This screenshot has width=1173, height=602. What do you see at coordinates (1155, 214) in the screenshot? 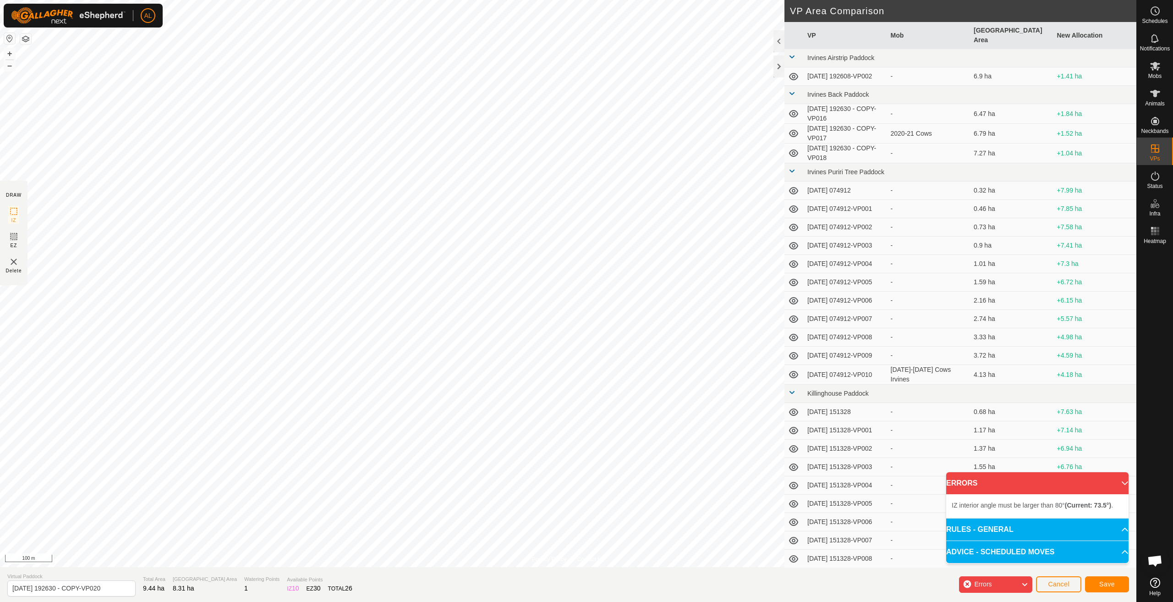
I see `span: Infra` at bounding box center [1155, 214].